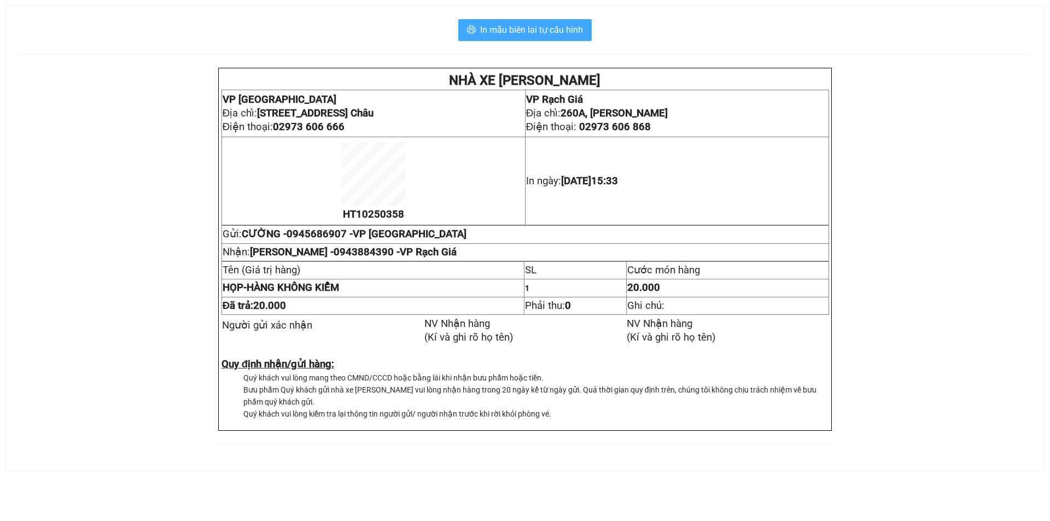 This screenshot has height=521, width=1050. I want to click on span: Nhận:, so click(340, 252).